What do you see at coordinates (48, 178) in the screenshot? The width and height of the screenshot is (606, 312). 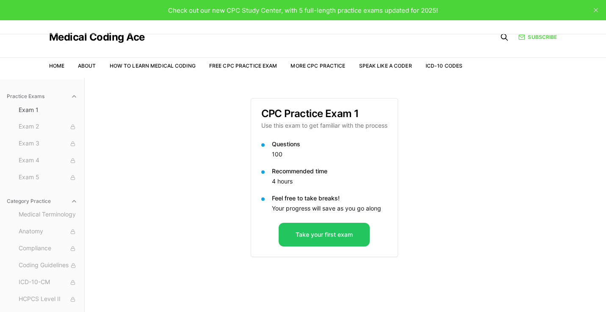 I see `button: Exam 5` at bounding box center [48, 178].